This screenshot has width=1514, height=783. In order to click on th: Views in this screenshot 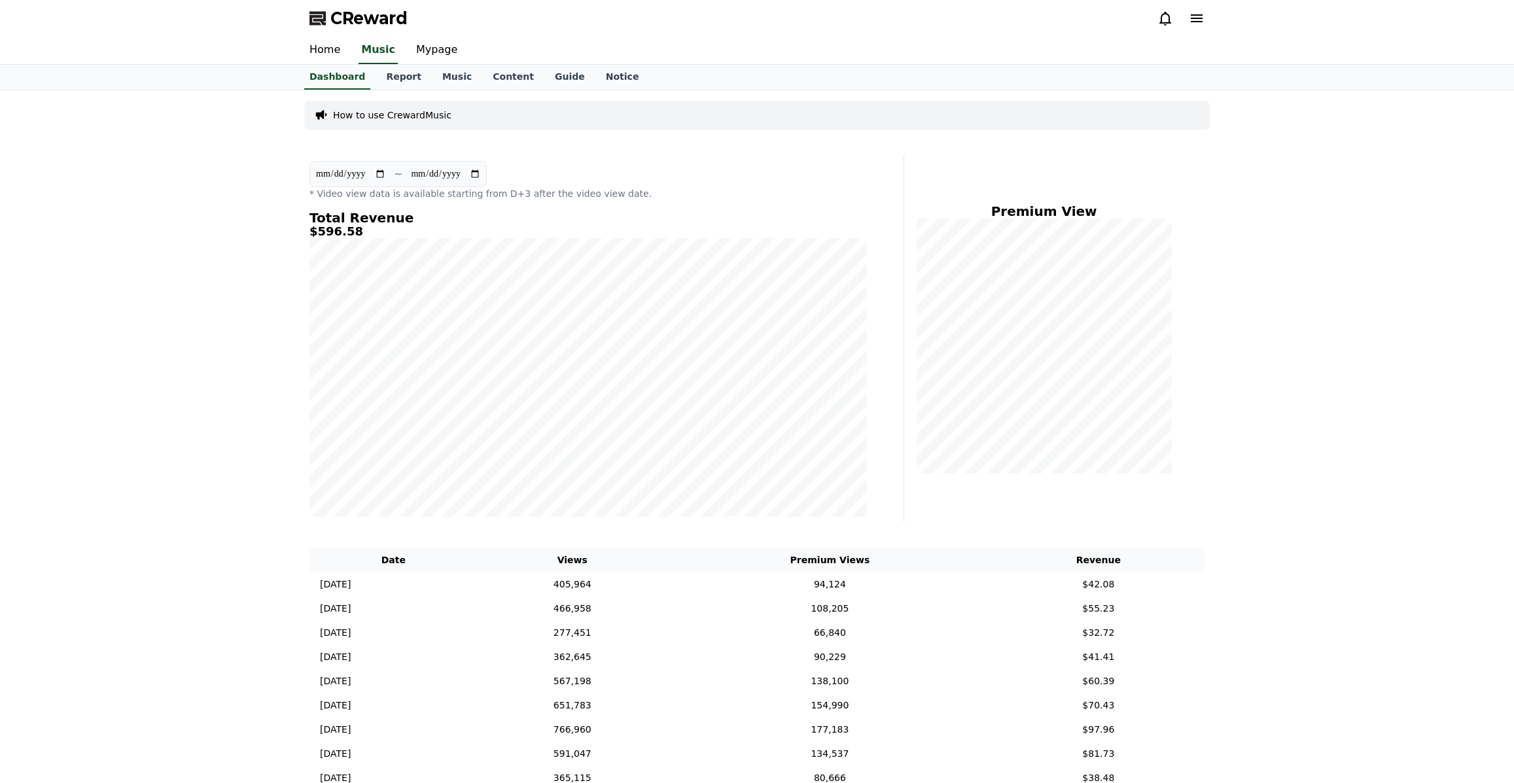, I will do `click(572, 560)`.